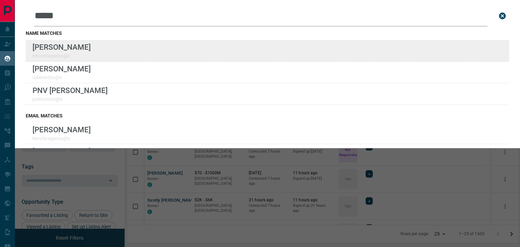 The height and width of the screenshot is (247, 520). What do you see at coordinates (502, 16) in the screenshot?
I see `button: close search bar` at bounding box center [502, 16].